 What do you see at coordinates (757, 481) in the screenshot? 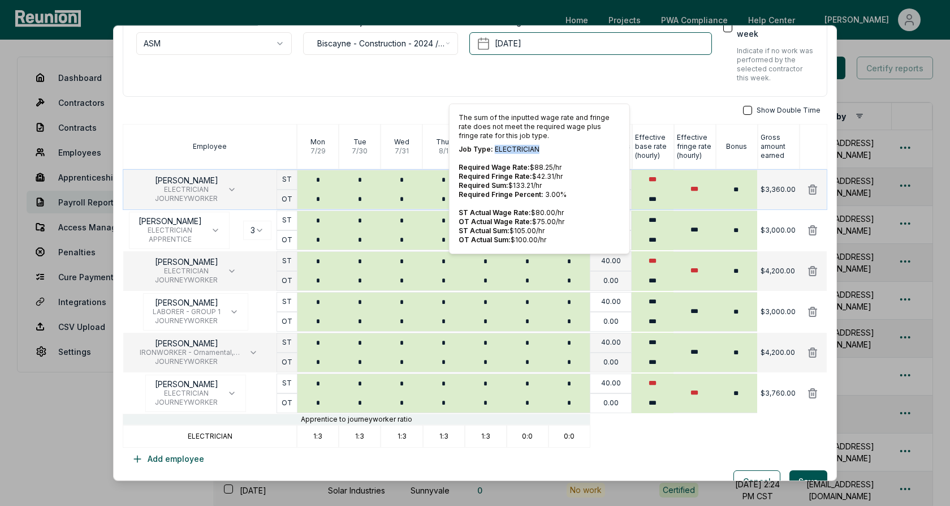
I see `button: Cancel` at bounding box center [757, 481].